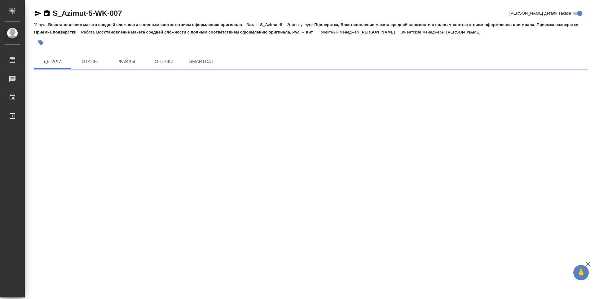  Describe the element at coordinates (300, 24) in the screenshot. I see `p: Этапы услуги` at that location.